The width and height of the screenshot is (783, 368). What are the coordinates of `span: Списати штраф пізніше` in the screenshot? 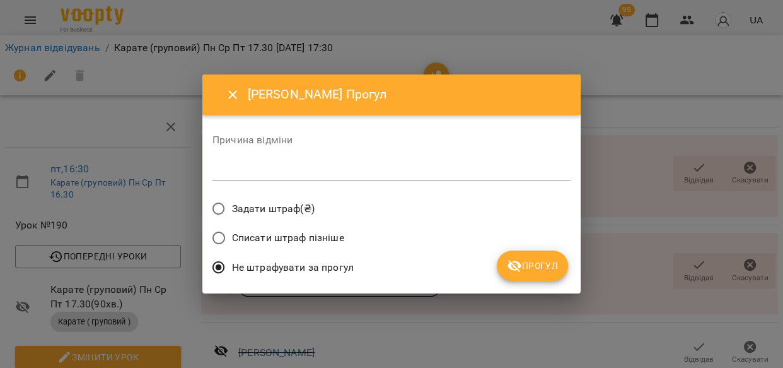 It's located at (288, 238).